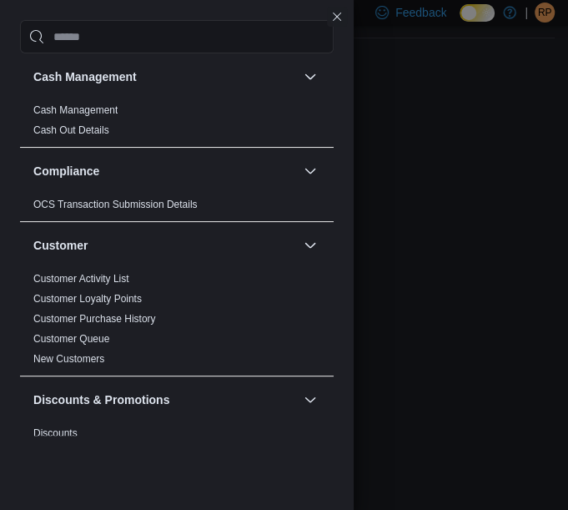 This screenshot has height=510, width=568. I want to click on button: Close this dialog, so click(337, 17).